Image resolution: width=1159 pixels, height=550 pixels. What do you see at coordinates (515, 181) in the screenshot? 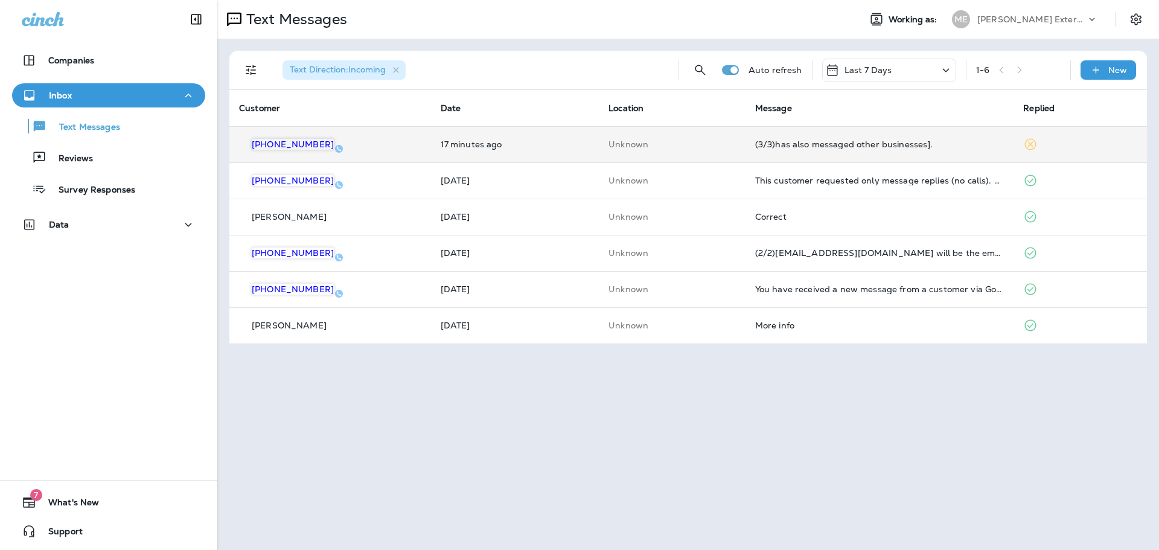
I see `p: Sep 12, 2025 02:44 PM` at bounding box center [515, 181].